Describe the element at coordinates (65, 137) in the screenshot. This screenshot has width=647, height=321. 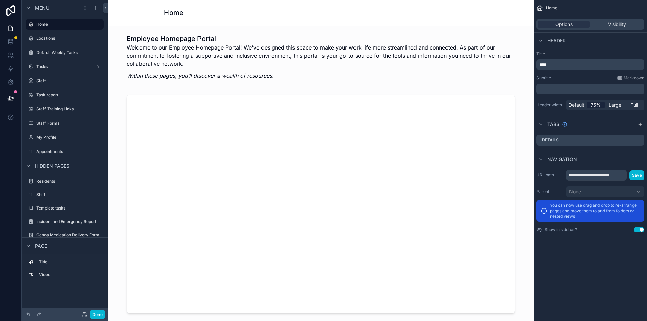
I see `a: My Profile` at that location.